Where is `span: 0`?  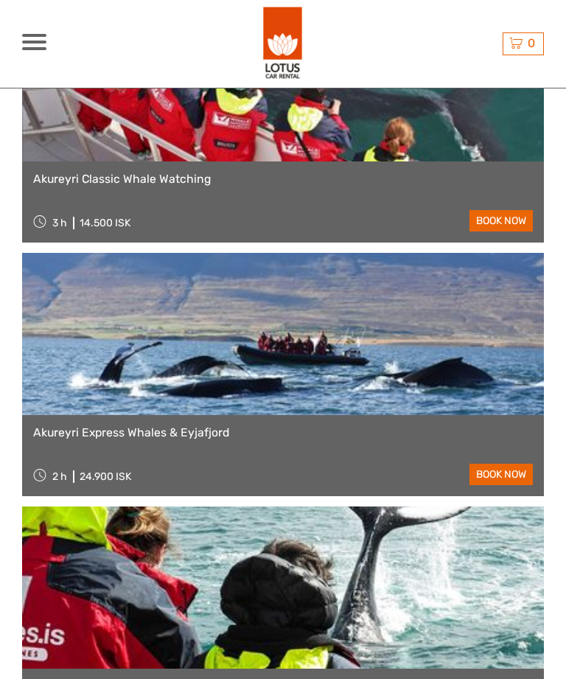
span: 0 is located at coordinates (532, 43).